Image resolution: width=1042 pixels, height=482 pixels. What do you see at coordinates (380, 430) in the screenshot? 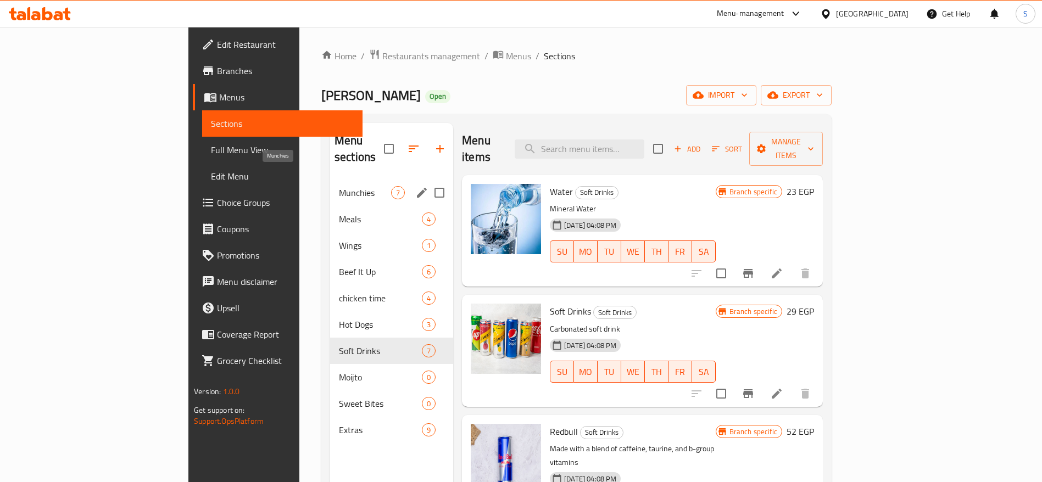
I see `div: Extras` at bounding box center [380, 430].